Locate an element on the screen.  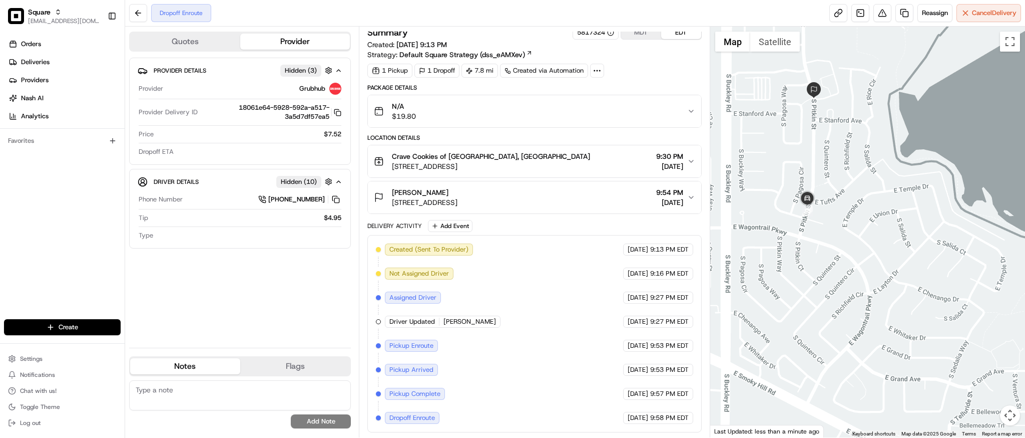
div: 10 is located at coordinates (808, 211).